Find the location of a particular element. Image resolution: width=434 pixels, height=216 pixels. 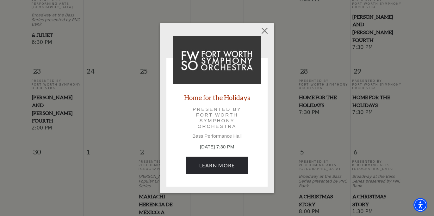

p: Presented by Fort Worth Symphony Orchestra is located at coordinates (217, 118).